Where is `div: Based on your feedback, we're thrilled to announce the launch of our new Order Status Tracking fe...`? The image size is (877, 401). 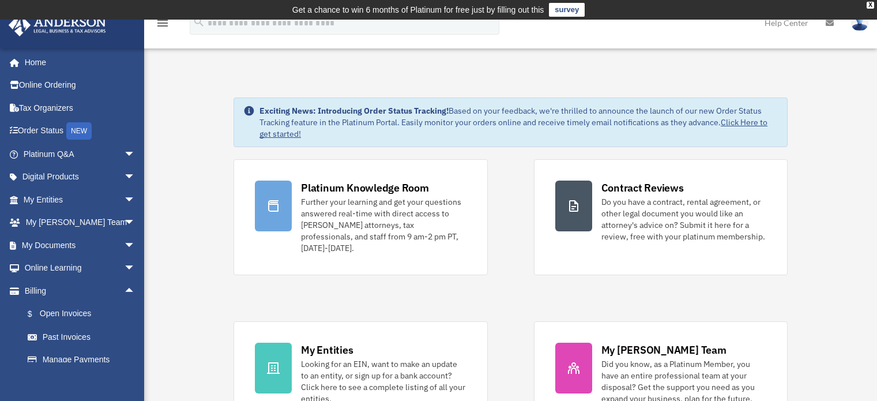
div: Based on your feedback, we're thrilled to announce the launch of our new Order Status Tracking fe... is located at coordinates (518, 122).